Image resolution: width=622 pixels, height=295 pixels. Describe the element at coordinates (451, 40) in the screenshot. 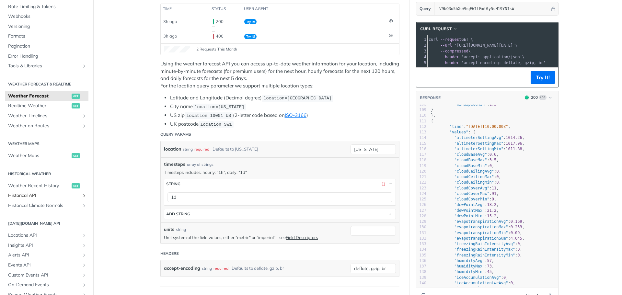

I see `span: --request` at that location.